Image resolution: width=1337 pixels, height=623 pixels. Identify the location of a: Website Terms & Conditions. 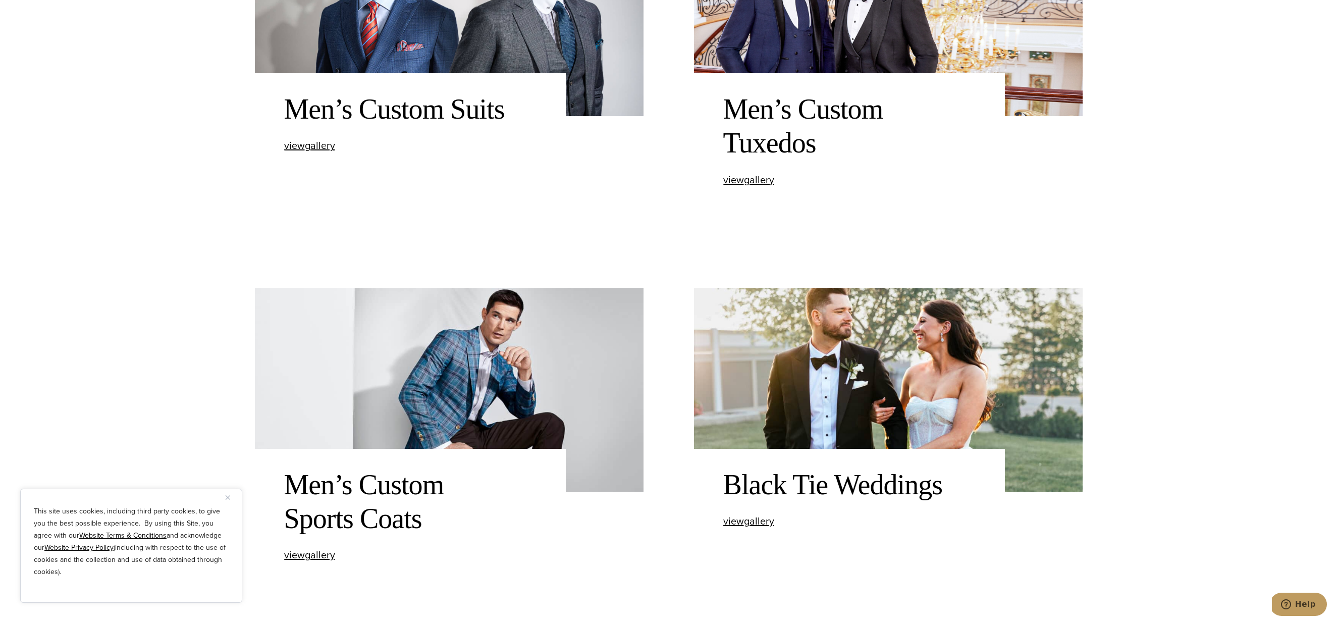
(123, 535).